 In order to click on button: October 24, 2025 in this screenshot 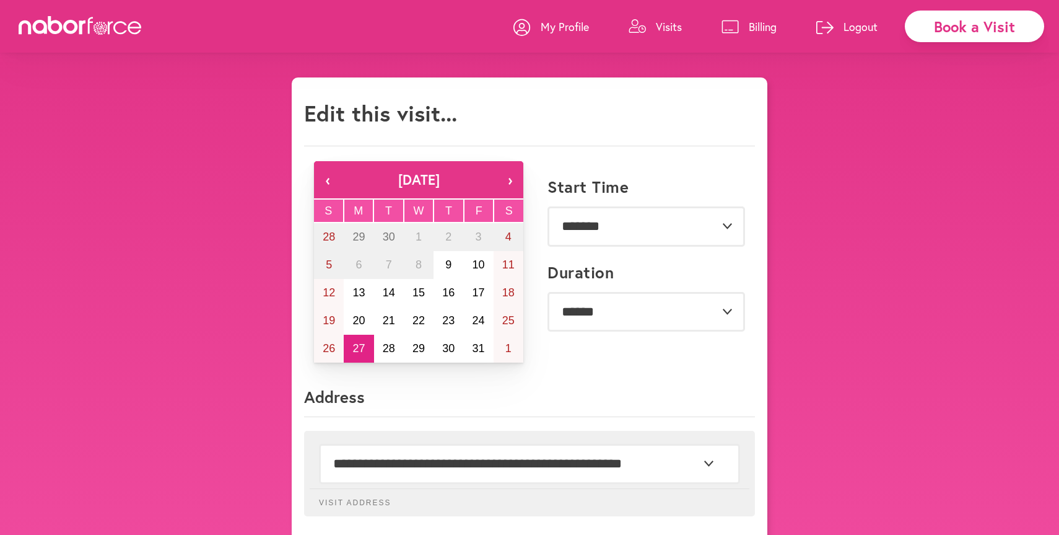, I will do `click(478, 320)`.